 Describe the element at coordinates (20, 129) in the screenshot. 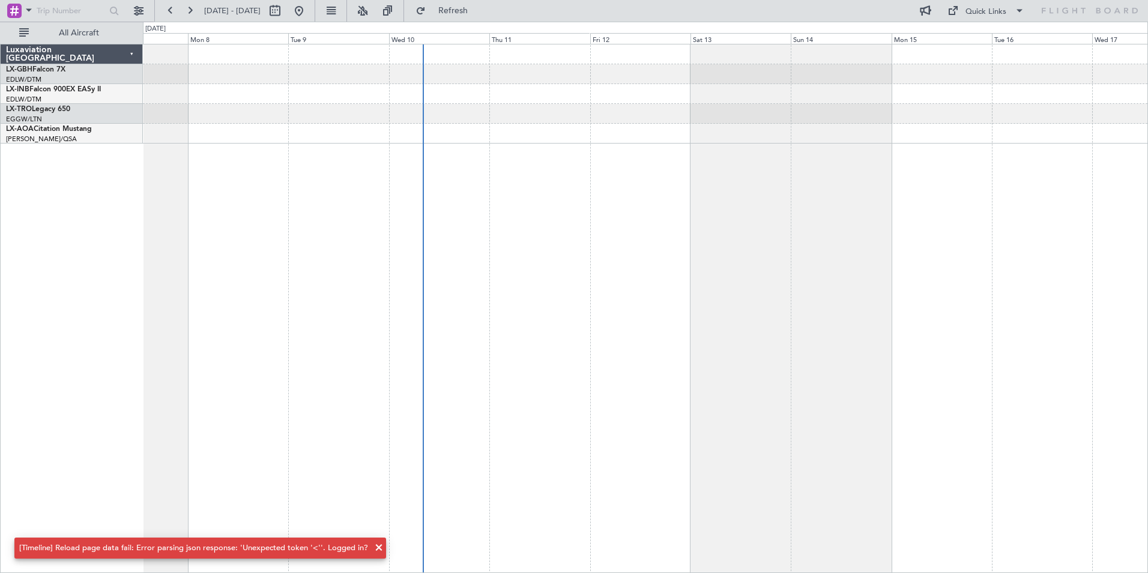

I see `span: LX-AOA` at that location.